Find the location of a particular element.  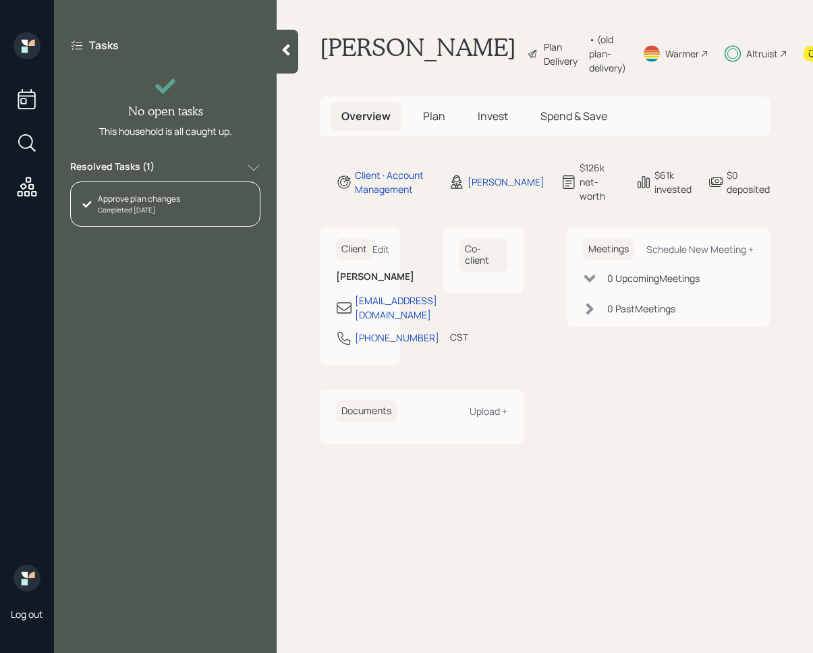

span: Spend & Save is located at coordinates (574, 116).